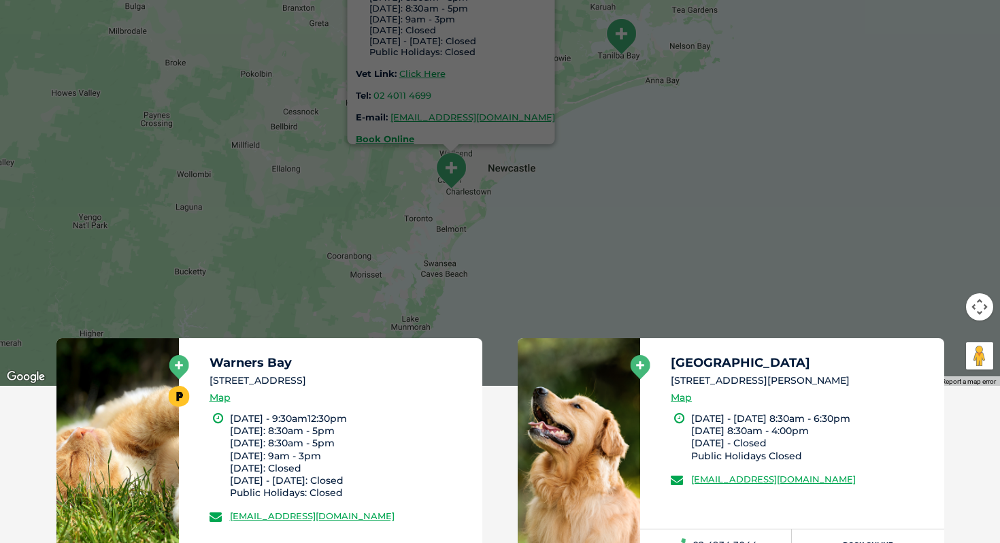  I want to click on button: Drag Pegman onto the map to open Street View, so click(980, 356).